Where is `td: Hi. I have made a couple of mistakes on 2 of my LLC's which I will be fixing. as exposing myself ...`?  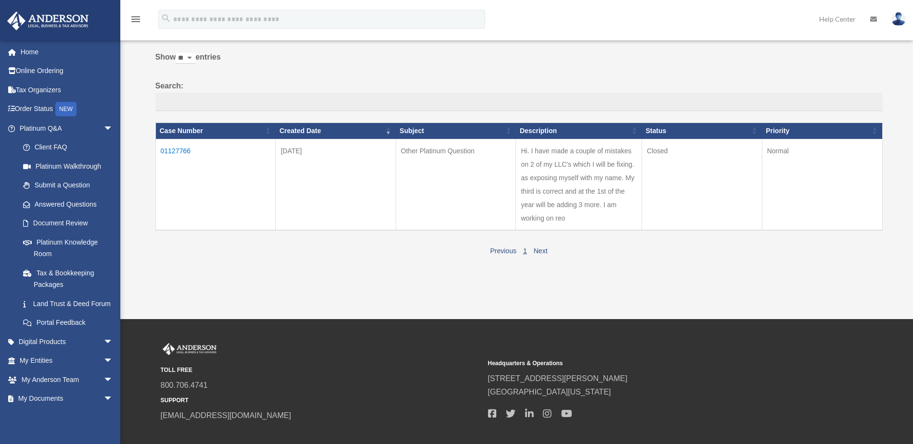
td: Hi. I have made a couple of mistakes on 2 of my LLC's which I will be fixing. as exposing myself ... is located at coordinates (579, 185).